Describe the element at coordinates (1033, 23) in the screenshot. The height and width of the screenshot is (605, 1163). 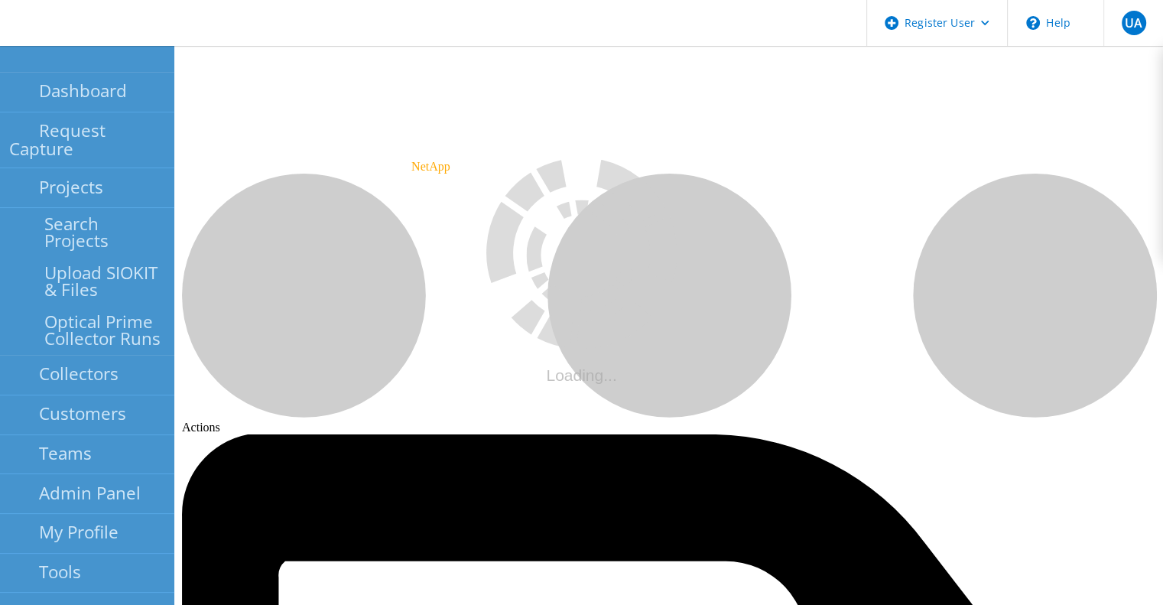
I see `svg: \n` at that location.